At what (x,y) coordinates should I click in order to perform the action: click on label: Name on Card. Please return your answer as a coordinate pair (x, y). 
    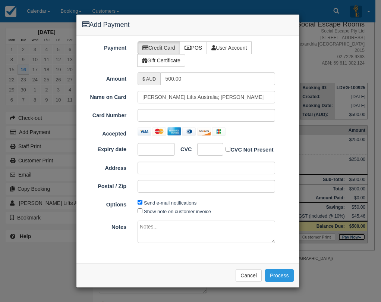
    Looking at the image, I should click on (104, 96).